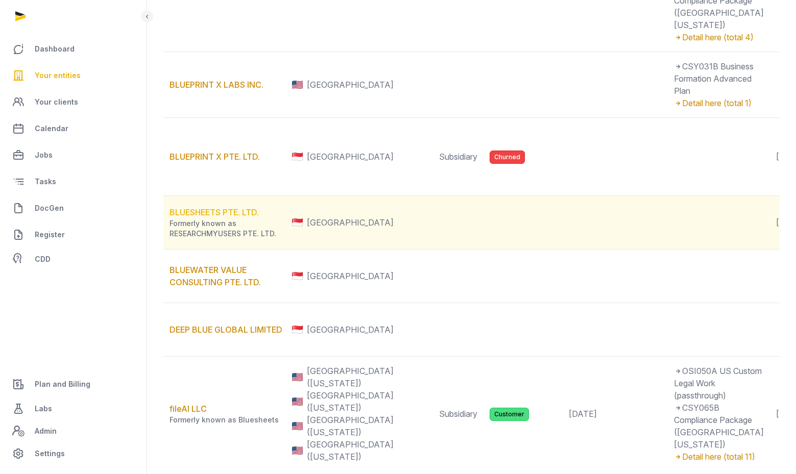  I want to click on a: CDD, so click(73, 259).